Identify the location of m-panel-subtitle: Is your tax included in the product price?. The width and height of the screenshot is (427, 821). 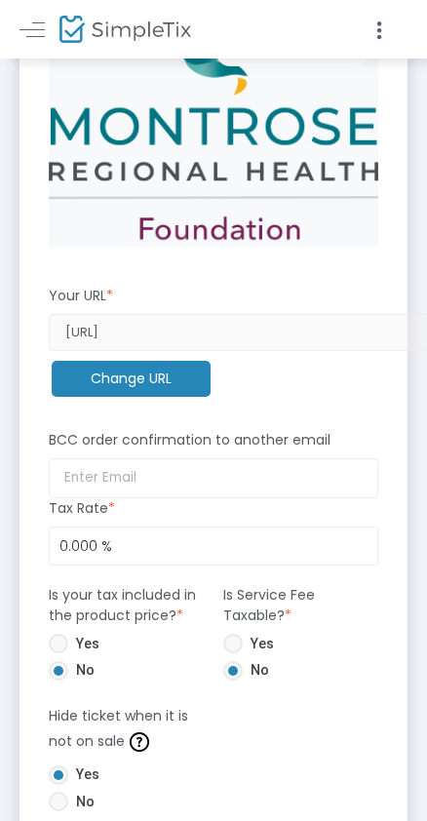
(126, 606).